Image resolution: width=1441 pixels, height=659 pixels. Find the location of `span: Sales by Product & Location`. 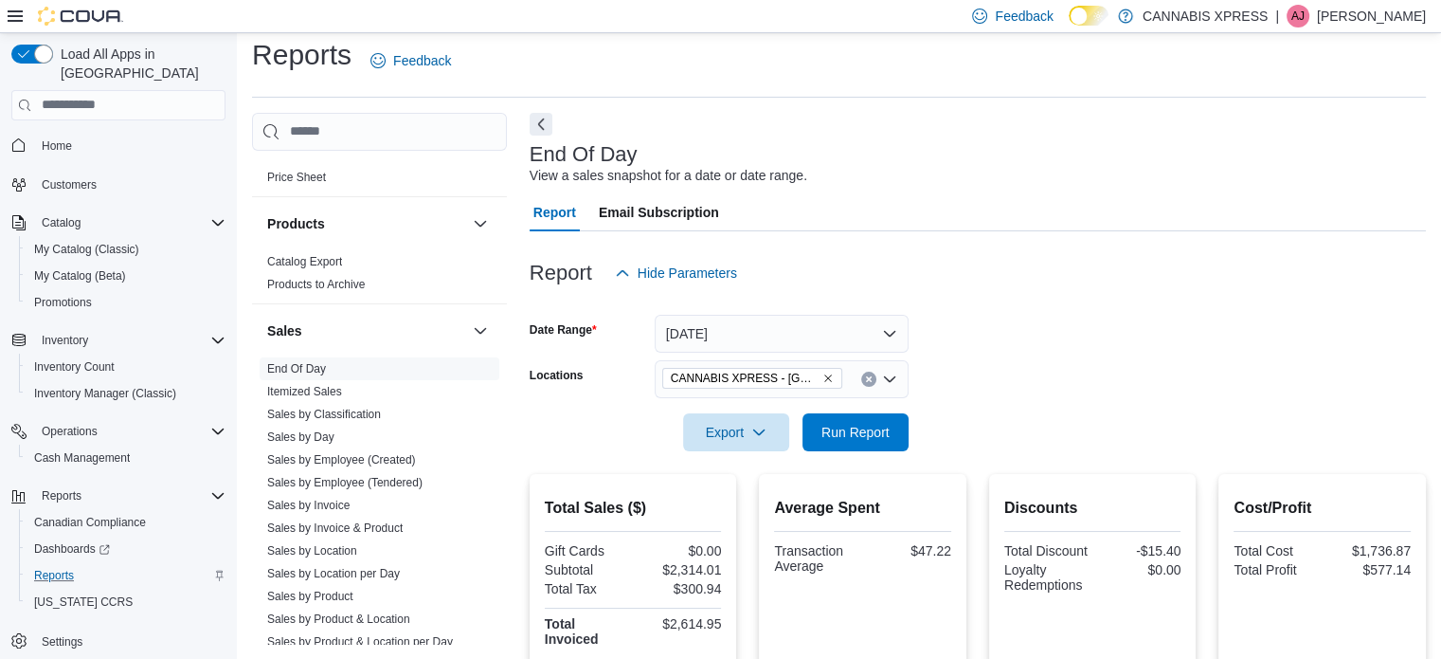

span: Sales by Product & Location is located at coordinates (338, 619).